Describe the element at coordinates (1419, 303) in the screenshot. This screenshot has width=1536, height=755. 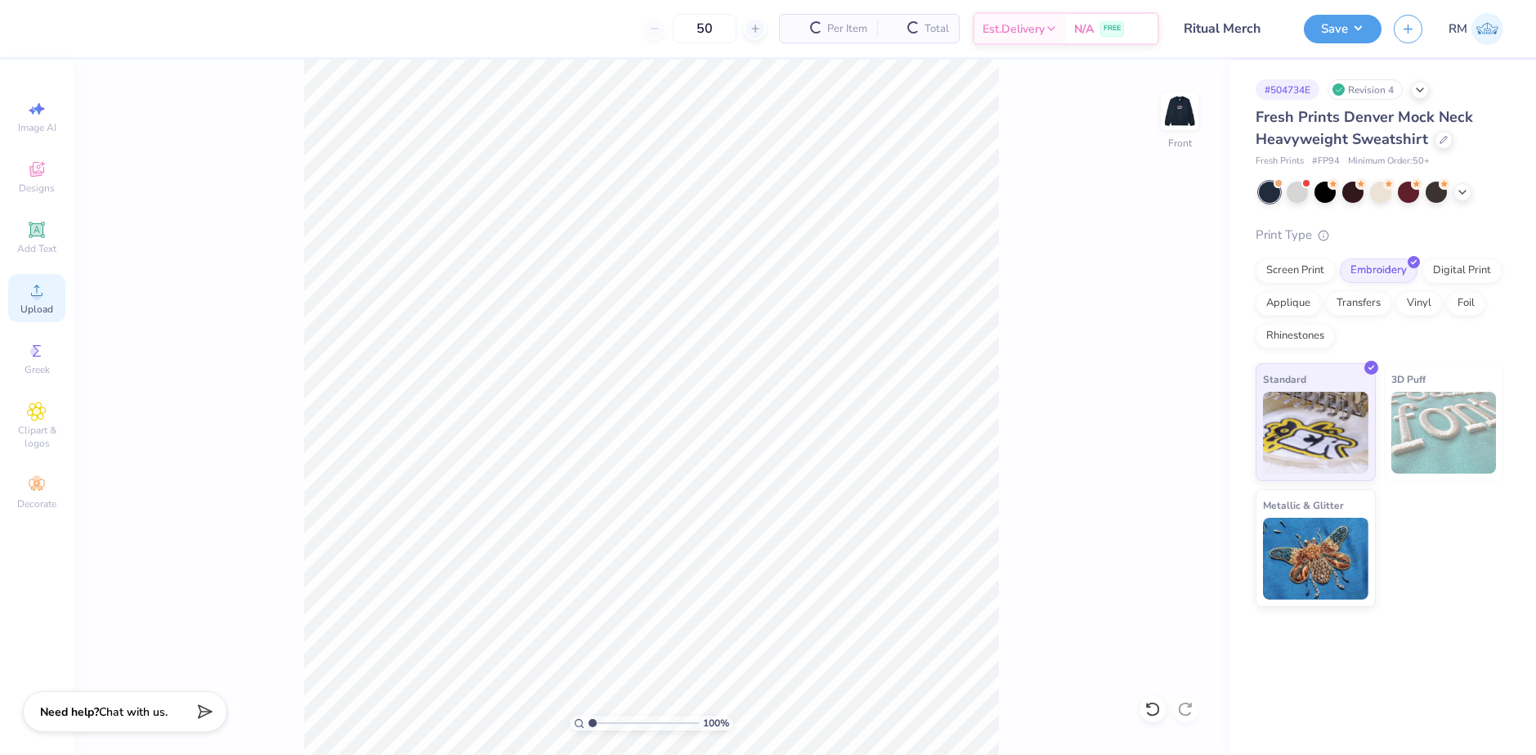
I see `div: Vinyl` at that location.